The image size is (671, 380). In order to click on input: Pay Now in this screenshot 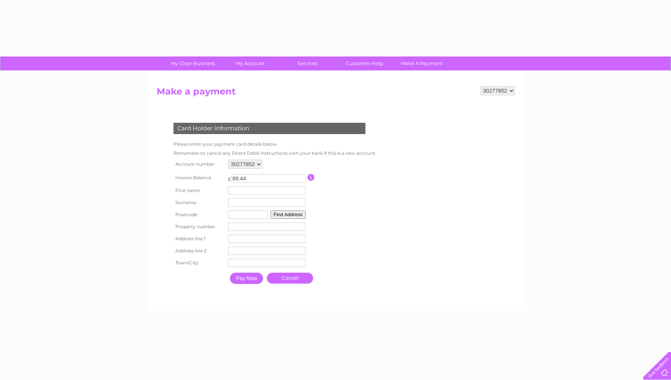, I will do `click(246, 278)`.